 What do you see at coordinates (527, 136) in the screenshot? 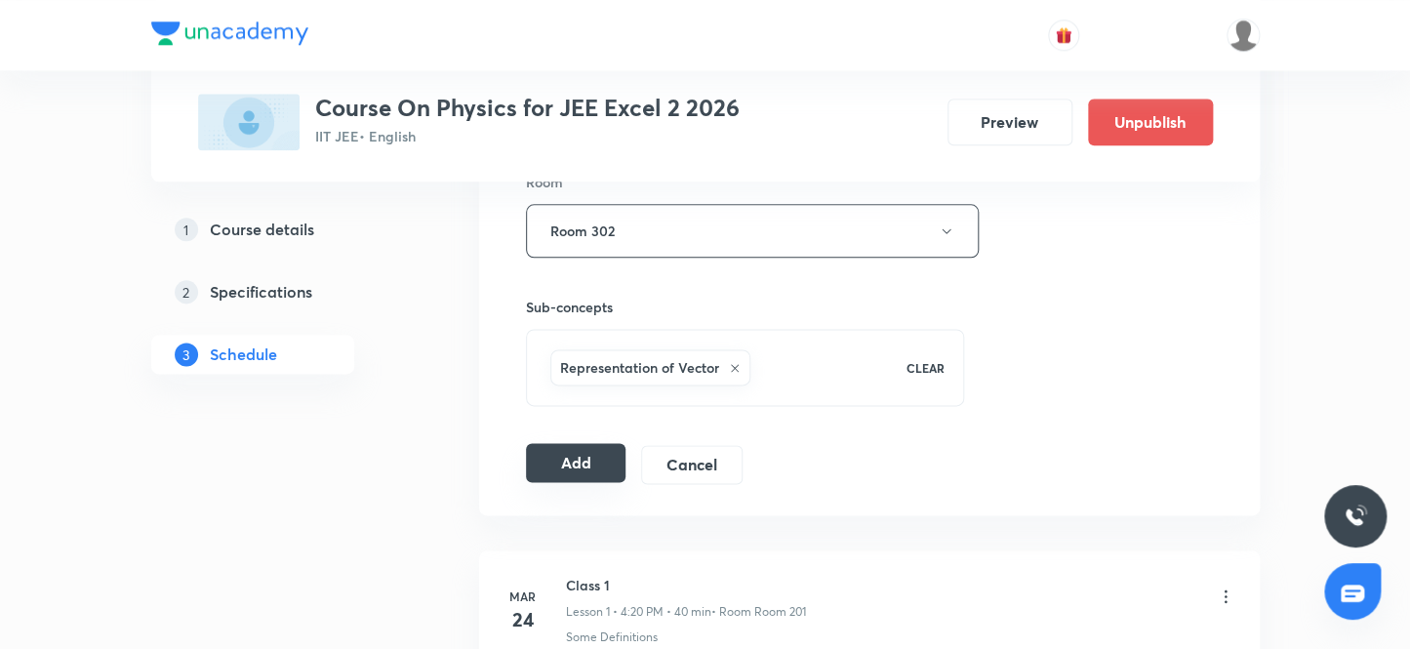
I see `p: IIT JEE • English` at bounding box center [527, 136].